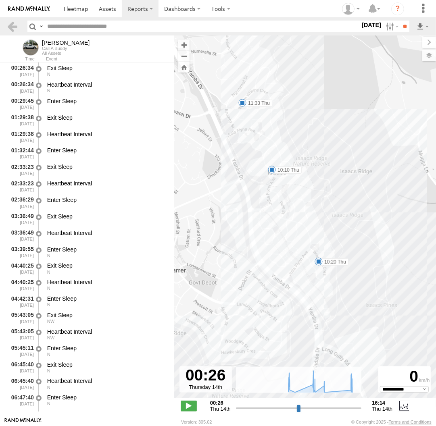  Describe the element at coordinates (410, 422) in the screenshot. I see `a: Terms and Conditions` at that location.